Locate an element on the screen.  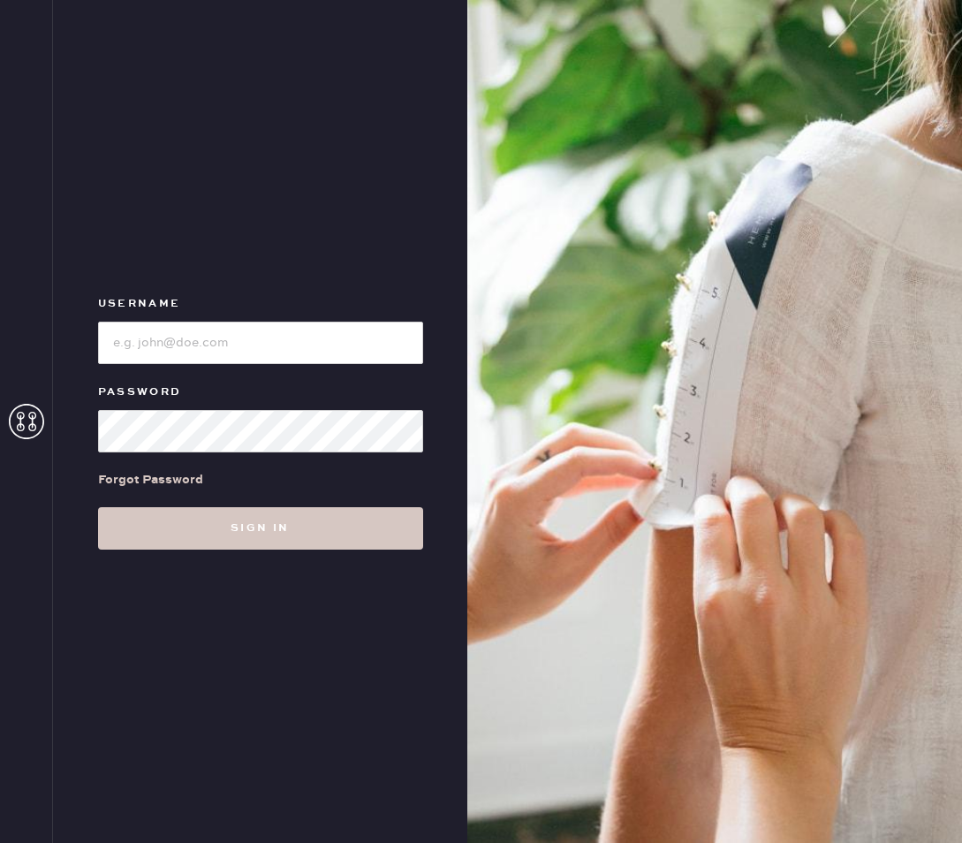
a: Forgot Password is located at coordinates (150, 480).